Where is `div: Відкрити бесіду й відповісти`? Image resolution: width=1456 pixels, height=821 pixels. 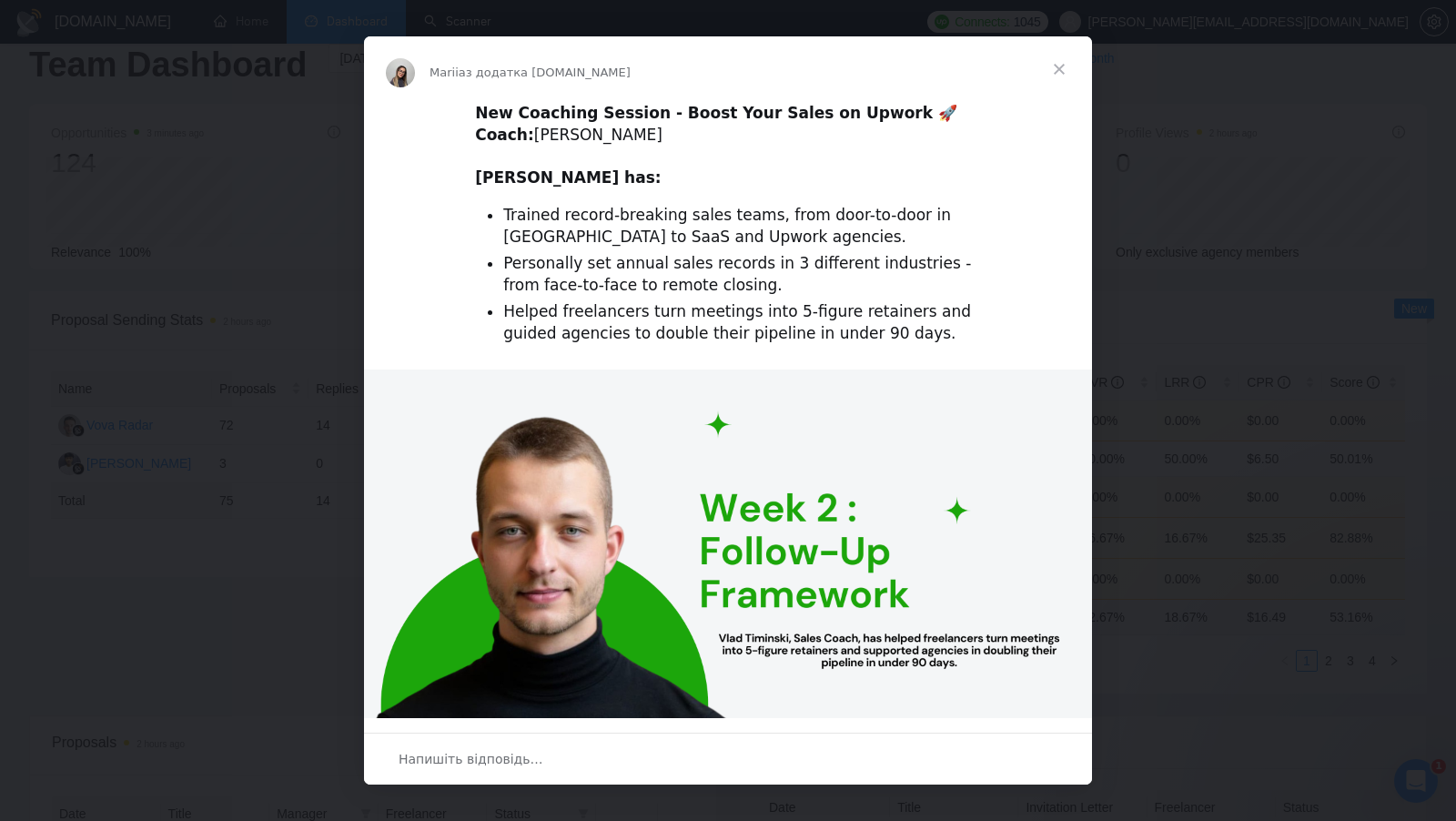
div: Відкрити бесіду й відповісти is located at coordinates (728, 758).